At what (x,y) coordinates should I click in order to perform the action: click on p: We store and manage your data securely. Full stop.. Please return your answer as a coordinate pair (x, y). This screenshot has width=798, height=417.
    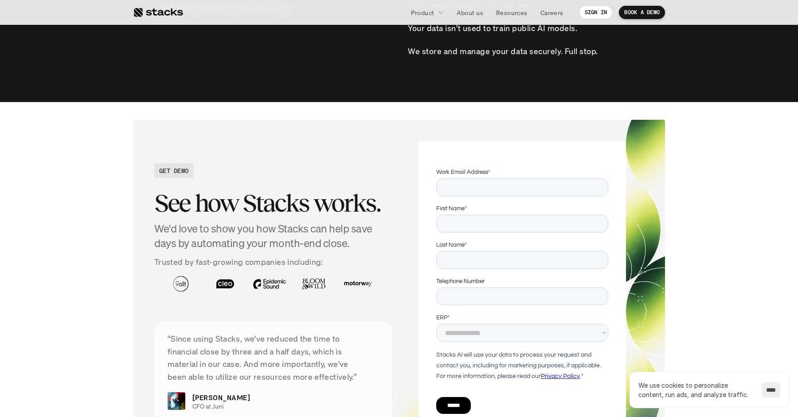
    Looking at the image, I should click on (503, 51).